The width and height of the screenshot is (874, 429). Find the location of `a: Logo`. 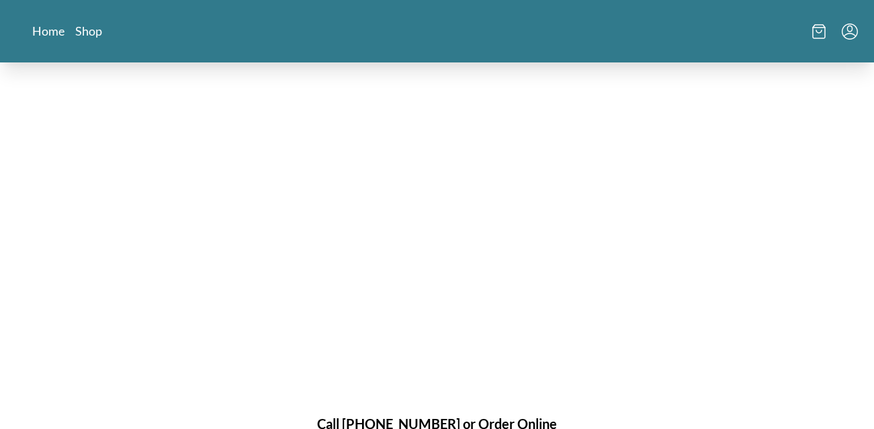

a: Logo is located at coordinates (438, 31).